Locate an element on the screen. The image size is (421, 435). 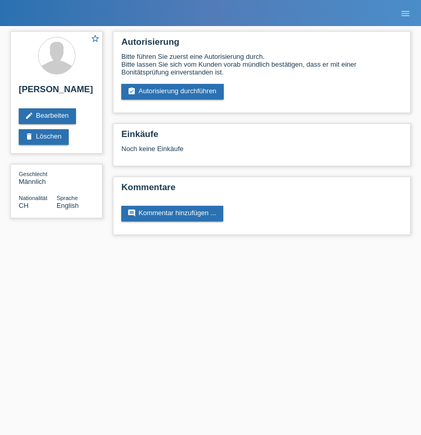
a: star_border is located at coordinates (95, 39).